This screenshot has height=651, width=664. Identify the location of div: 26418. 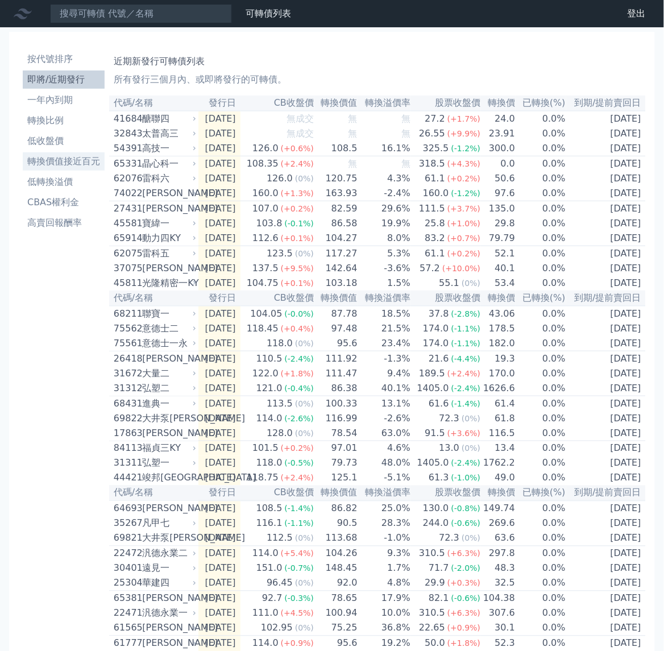
(126, 359).